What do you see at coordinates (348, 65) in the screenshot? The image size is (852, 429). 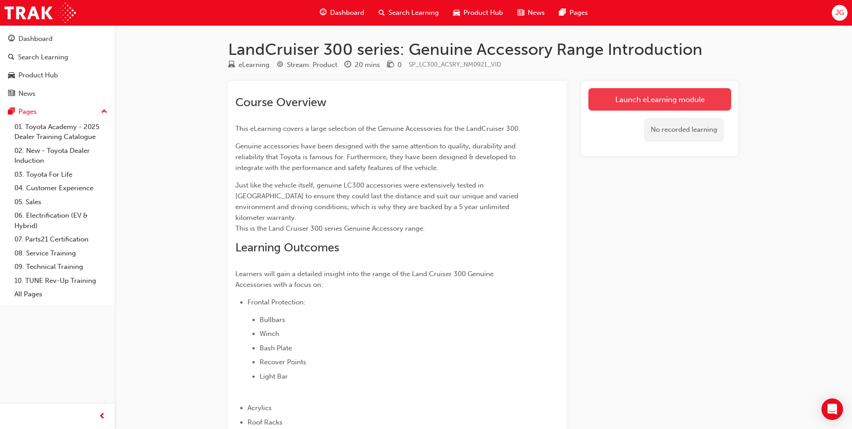 I see `span: clock-icon` at bounding box center [348, 65].